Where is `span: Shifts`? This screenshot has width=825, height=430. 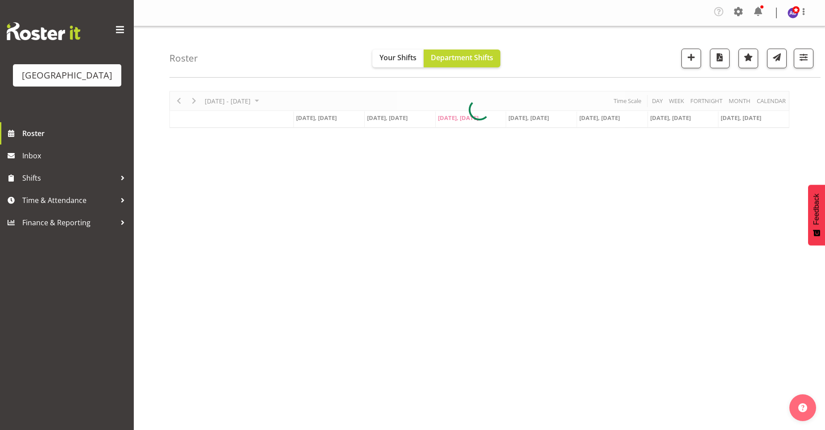 span: Shifts is located at coordinates (69, 178).